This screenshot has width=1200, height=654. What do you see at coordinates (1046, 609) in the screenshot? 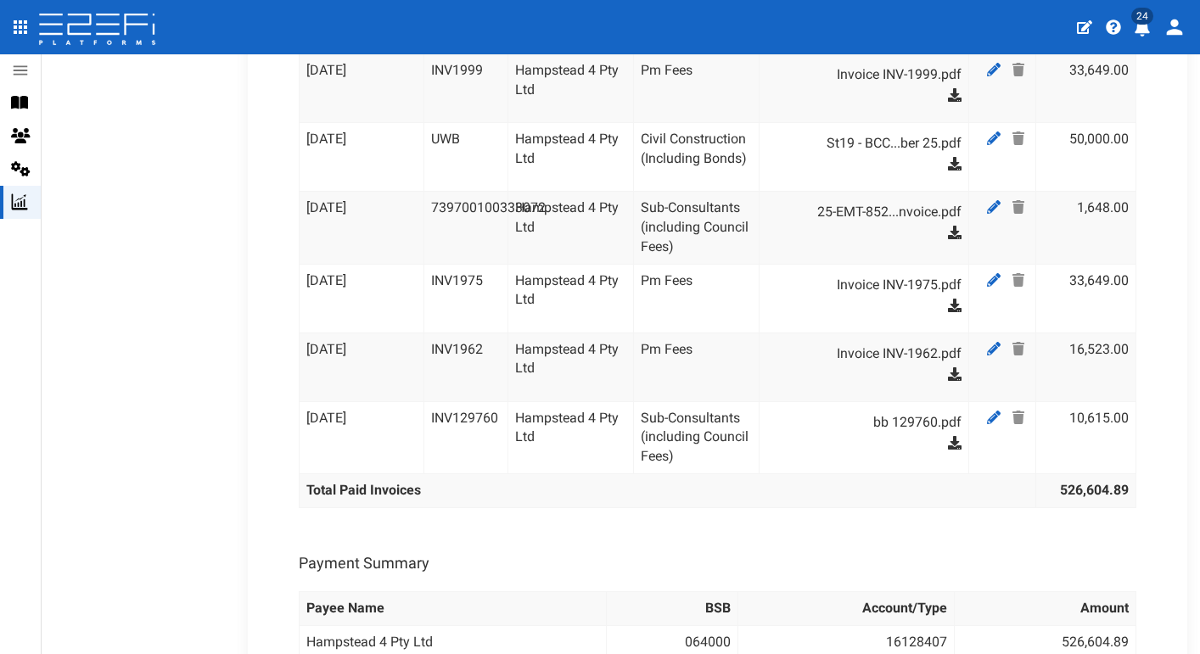
I see `th: Amount` at bounding box center [1046, 609].